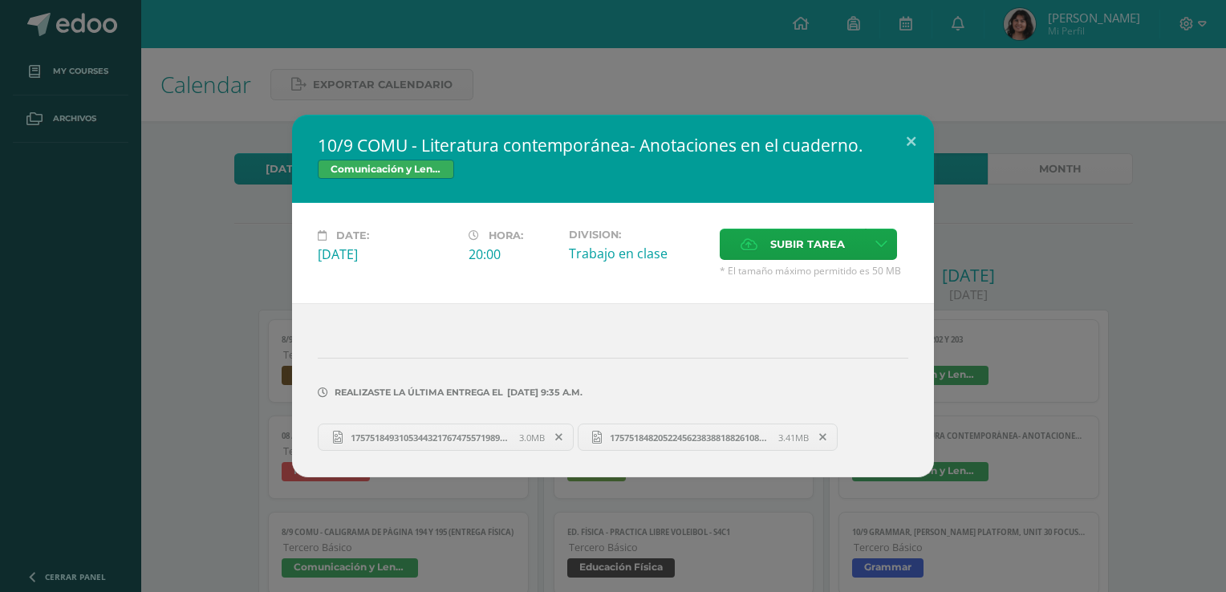 The image size is (1226, 592). Describe the element at coordinates (512, 254) in the screenshot. I see `div: 20:00` at that location.